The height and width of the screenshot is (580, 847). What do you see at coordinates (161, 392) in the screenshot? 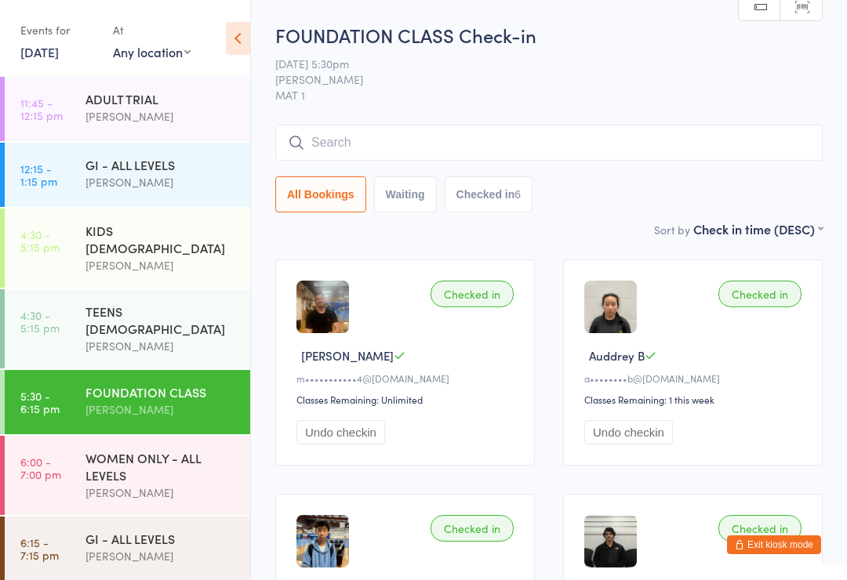
I see `div: FOUNDATION CLASS` at bounding box center [161, 392].